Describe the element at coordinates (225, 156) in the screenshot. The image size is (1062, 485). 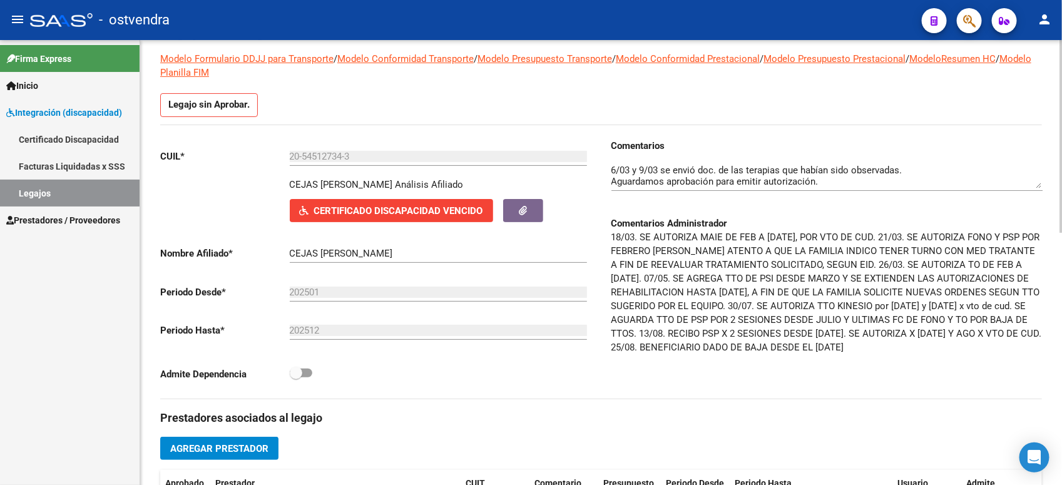
I see `p: CUIL` at that location.